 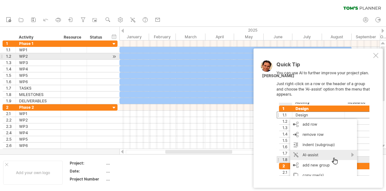 I want to click on div: Status, so click(x=97, y=37).